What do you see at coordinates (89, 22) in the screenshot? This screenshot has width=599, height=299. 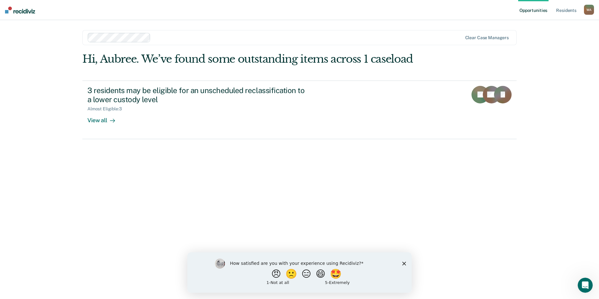 I see `button: 1` at bounding box center [89, 22].